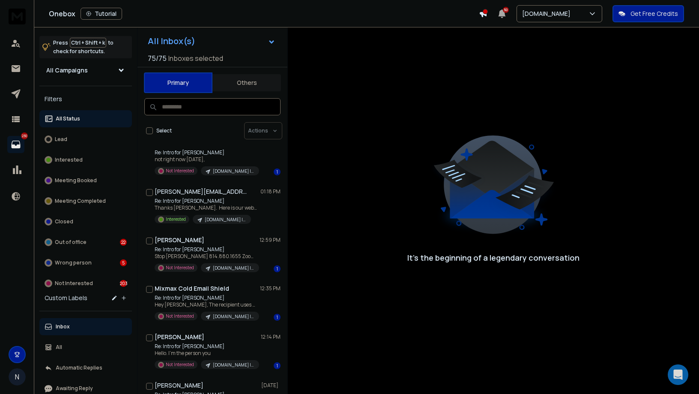 The height and width of the screenshot is (394, 699). Describe the element at coordinates (157, 58) in the screenshot. I see `span: 75 / 75` at that location.